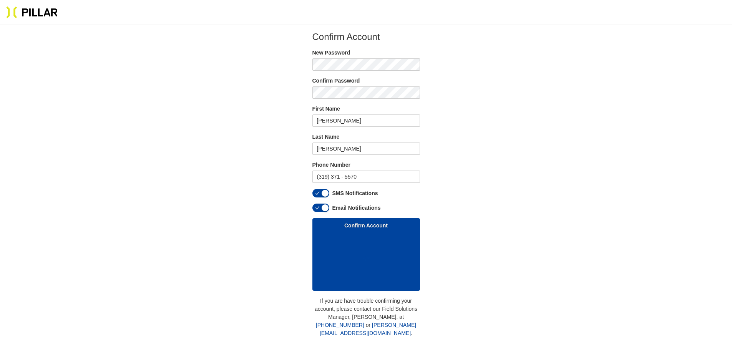  I want to click on button: Confirm Account, so click(366, 254).